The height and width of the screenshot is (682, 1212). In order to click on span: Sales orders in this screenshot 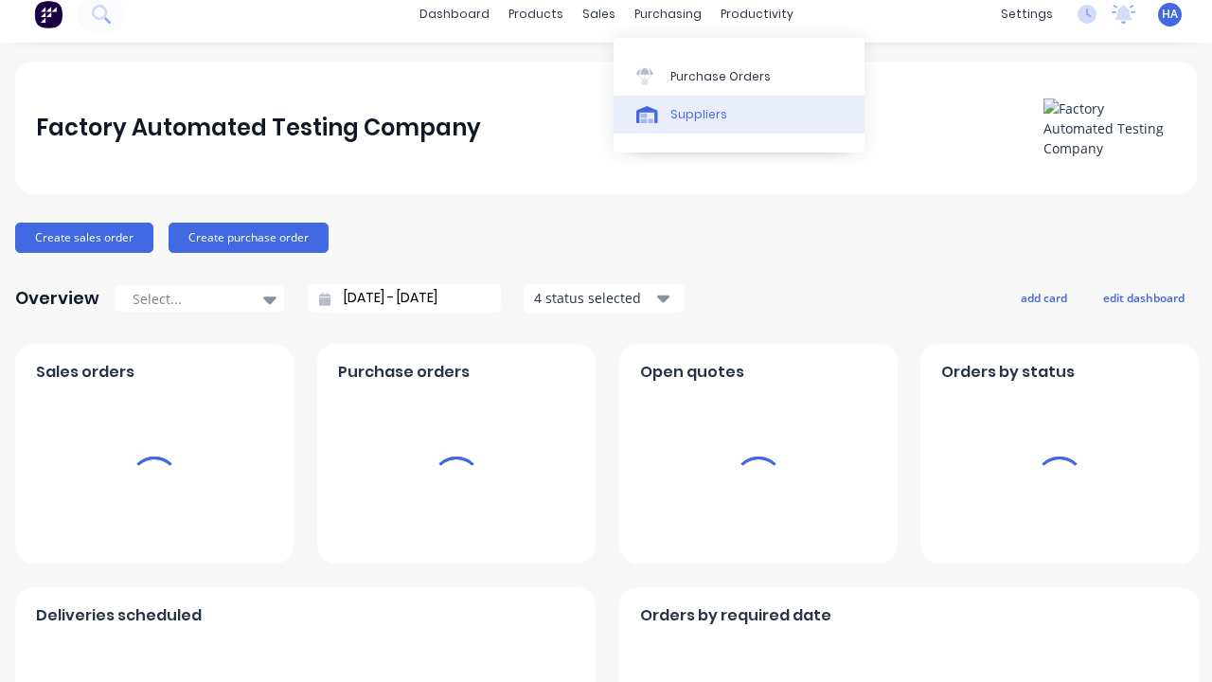, I will do `click(85, 372)`.